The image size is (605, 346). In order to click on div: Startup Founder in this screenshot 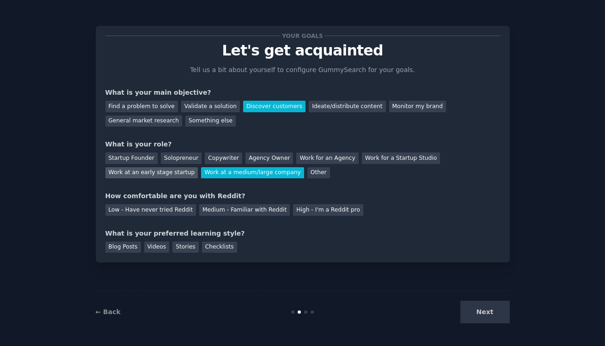, I will do `click(131, 158)`.